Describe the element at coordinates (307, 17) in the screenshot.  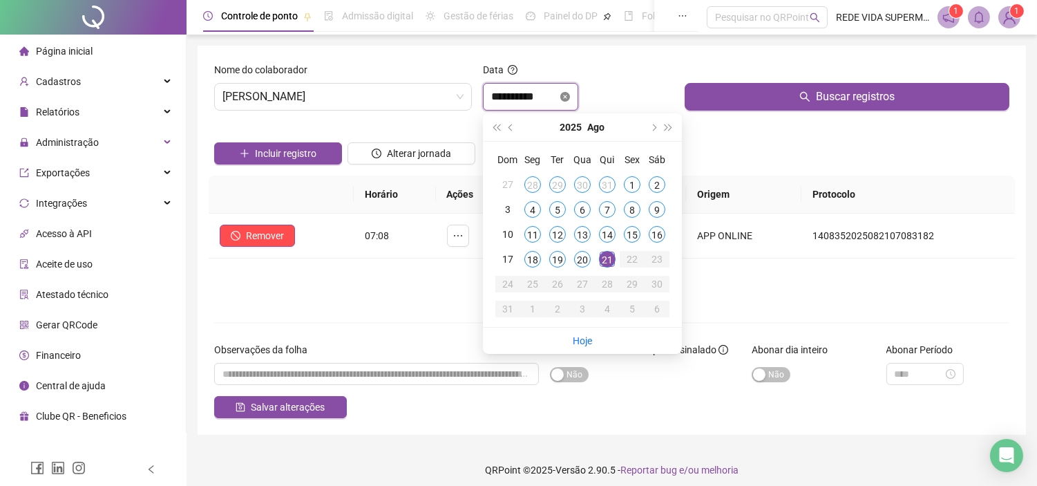
I see `span: pushpin` at that location.